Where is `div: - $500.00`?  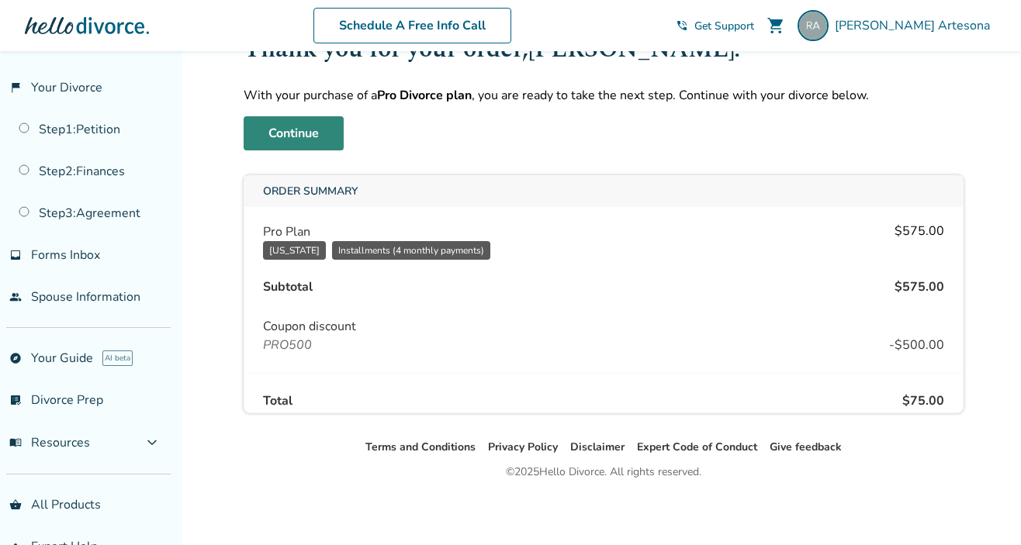
div: - $500.00 is located at coordinates (916, 345).